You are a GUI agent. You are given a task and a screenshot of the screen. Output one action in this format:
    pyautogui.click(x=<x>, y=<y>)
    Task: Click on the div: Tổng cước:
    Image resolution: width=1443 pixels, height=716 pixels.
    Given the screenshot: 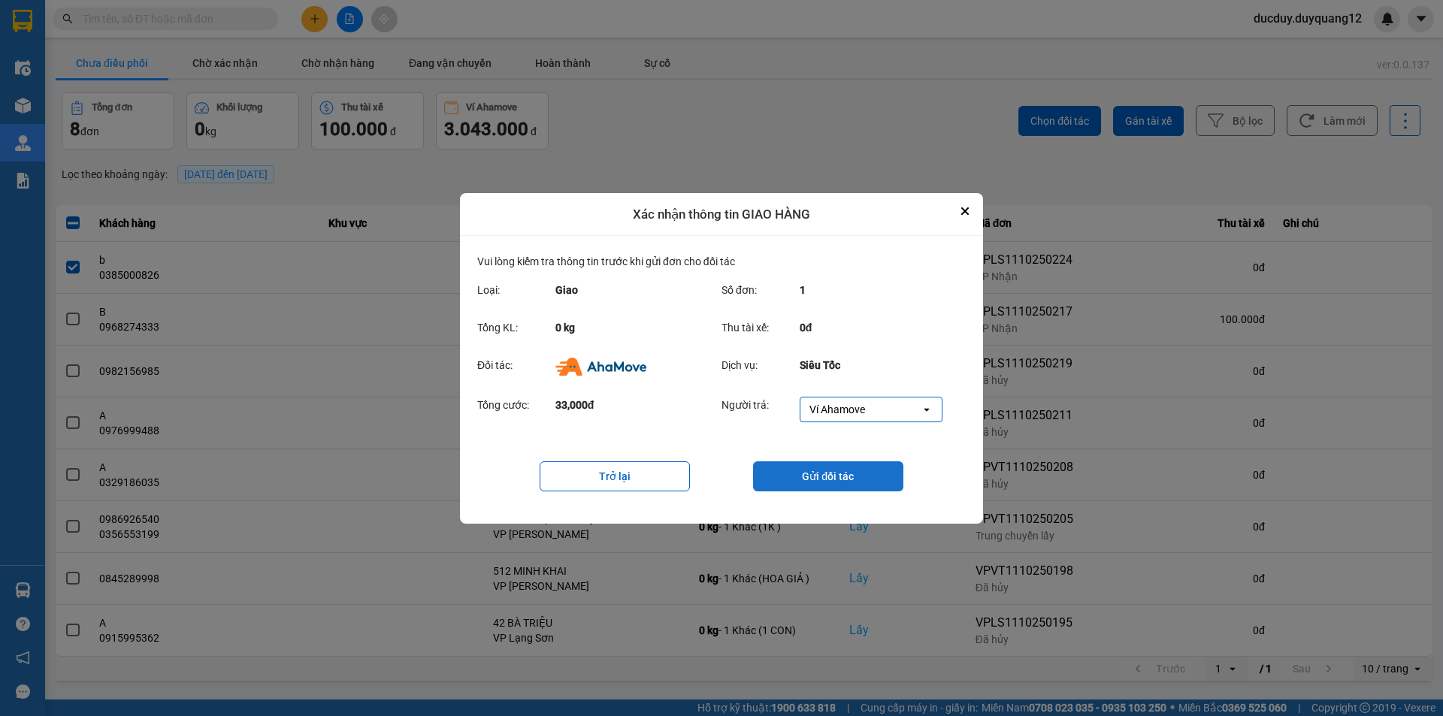 What is the action you would take?
    pyautogui.click(x=516, y=410)
    